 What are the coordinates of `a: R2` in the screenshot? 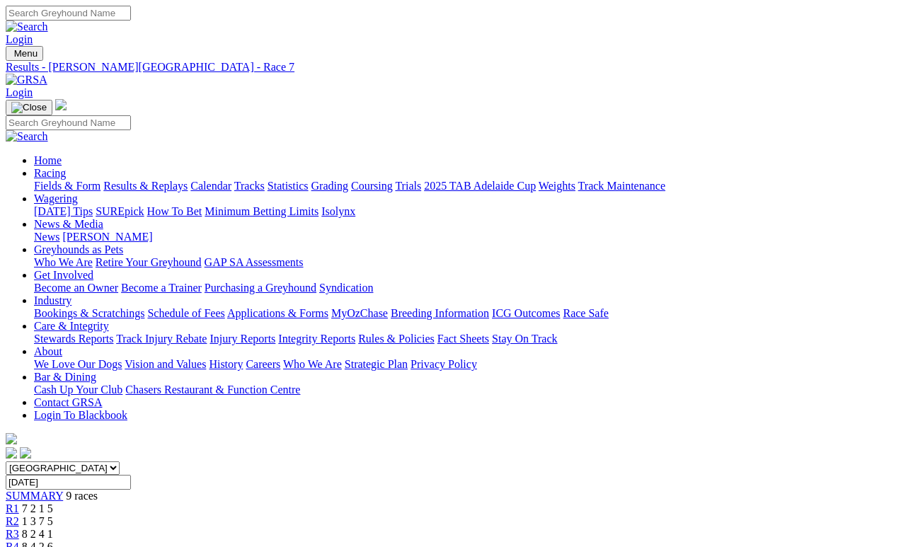 It's located at (12, 521).